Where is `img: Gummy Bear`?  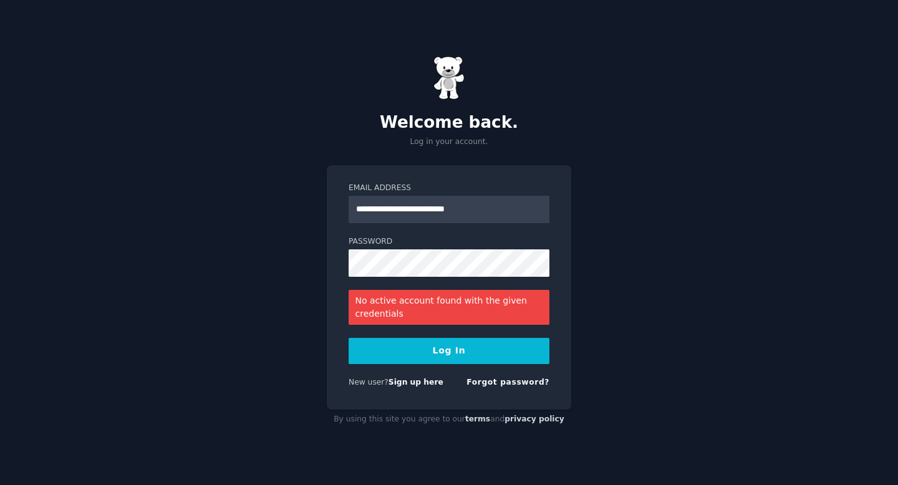
img: Gummy Bear is located at coordinates (449, 78).